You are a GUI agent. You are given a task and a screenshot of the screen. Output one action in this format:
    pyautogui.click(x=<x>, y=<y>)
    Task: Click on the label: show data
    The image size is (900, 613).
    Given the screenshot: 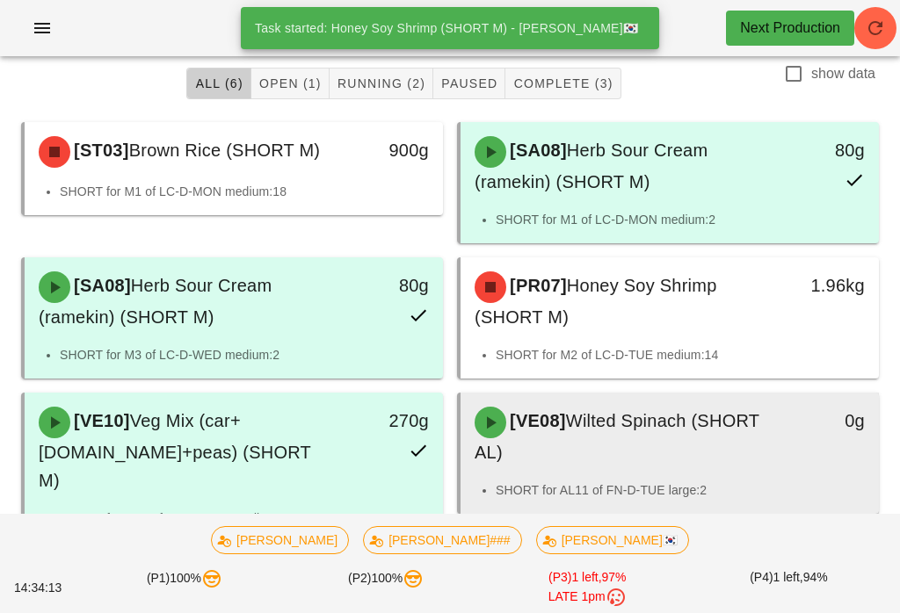 What is the action you would take?
    pyautogui.click(x=843, y=74)
    